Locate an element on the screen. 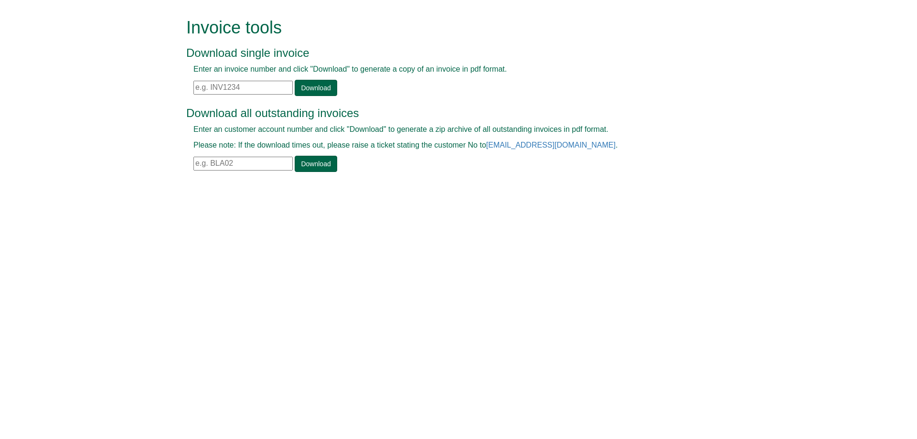 This screenshot has height=439, width=917. input: e.g. BLA02 is located at coordinates (243, 163).